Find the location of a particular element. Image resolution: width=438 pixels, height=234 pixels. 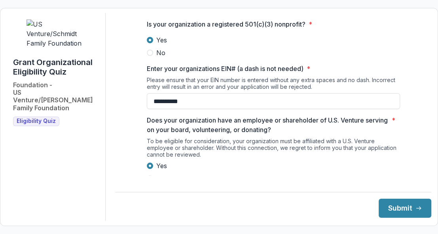

p: Is your organization a registered 501(c)(3) nonprofit? is located at coordinates (226, 24).